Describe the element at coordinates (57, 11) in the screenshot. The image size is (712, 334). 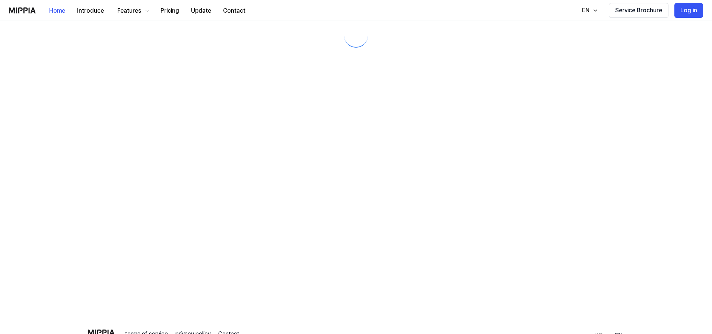
I see `button: Home` at that location.